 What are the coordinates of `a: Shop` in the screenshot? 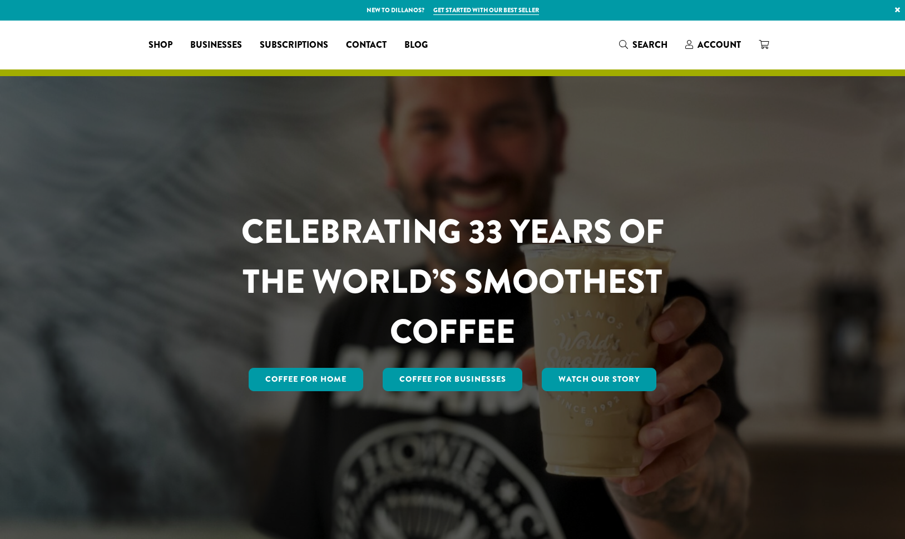 It's located at (160, 45).